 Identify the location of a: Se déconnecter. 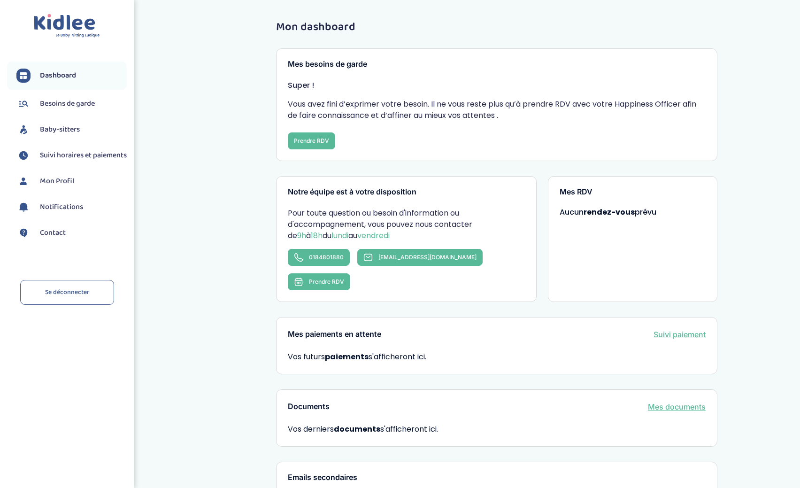
(67, 292).